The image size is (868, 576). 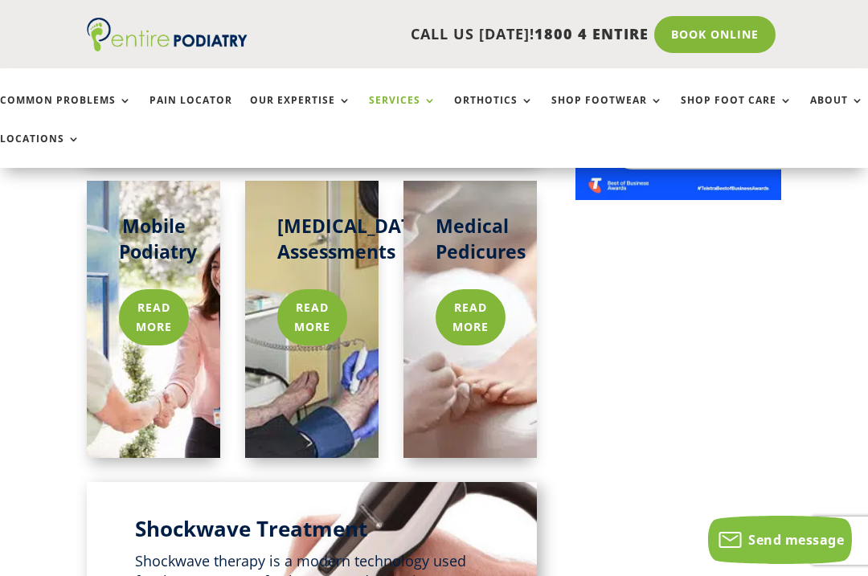 I want to click on a: Our Expertise, so click(x=301, y=112).